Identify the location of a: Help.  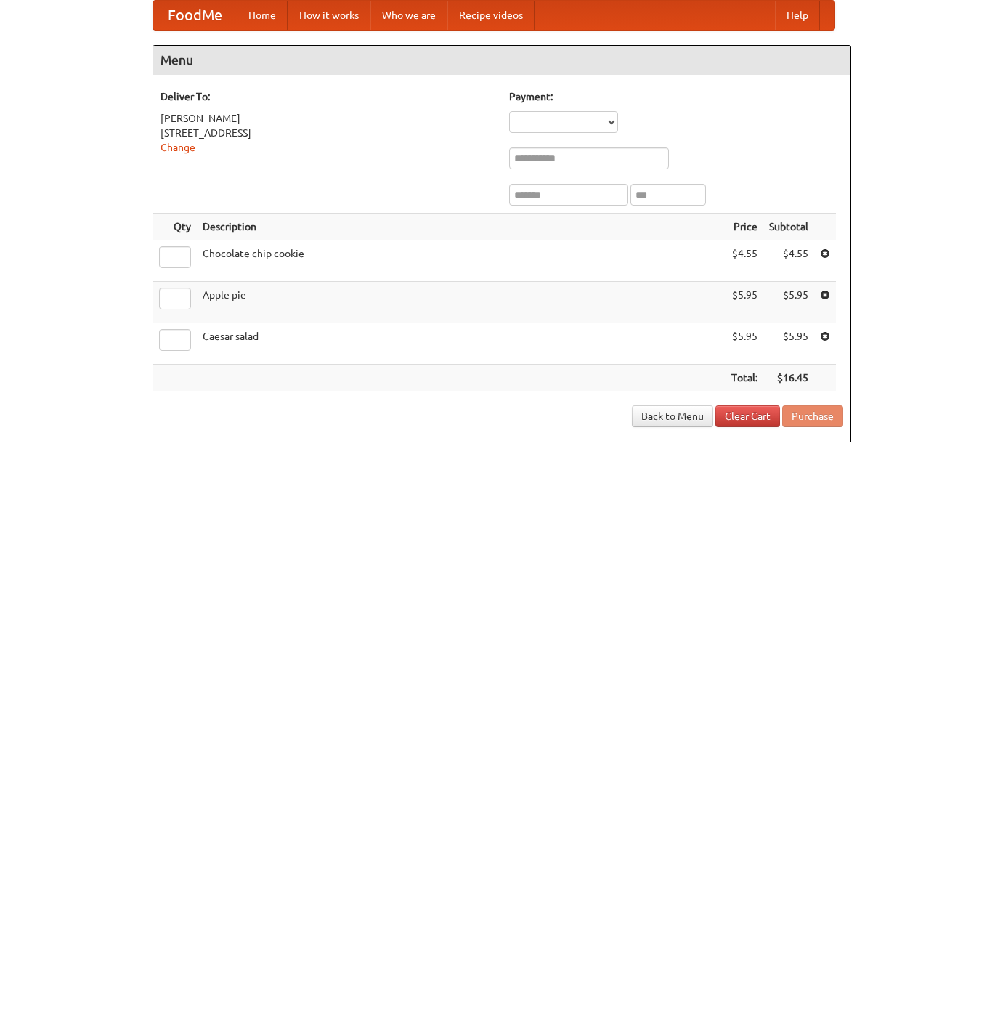
(798, 15).